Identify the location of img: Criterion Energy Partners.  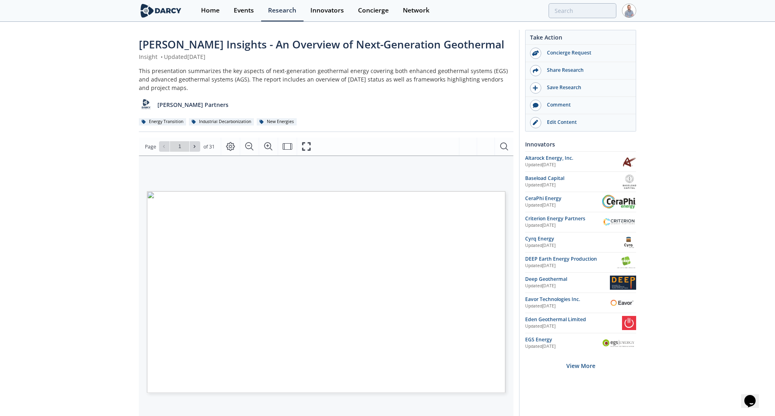
(619, 222).